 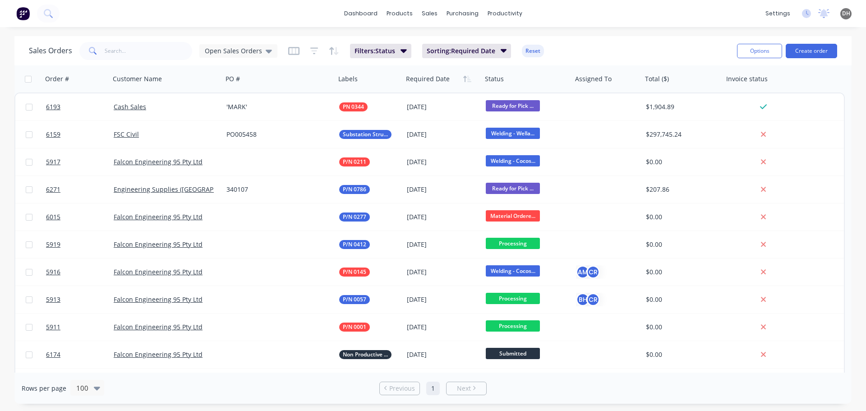 I want to click on a: 5917, so click(x=80, y=162).